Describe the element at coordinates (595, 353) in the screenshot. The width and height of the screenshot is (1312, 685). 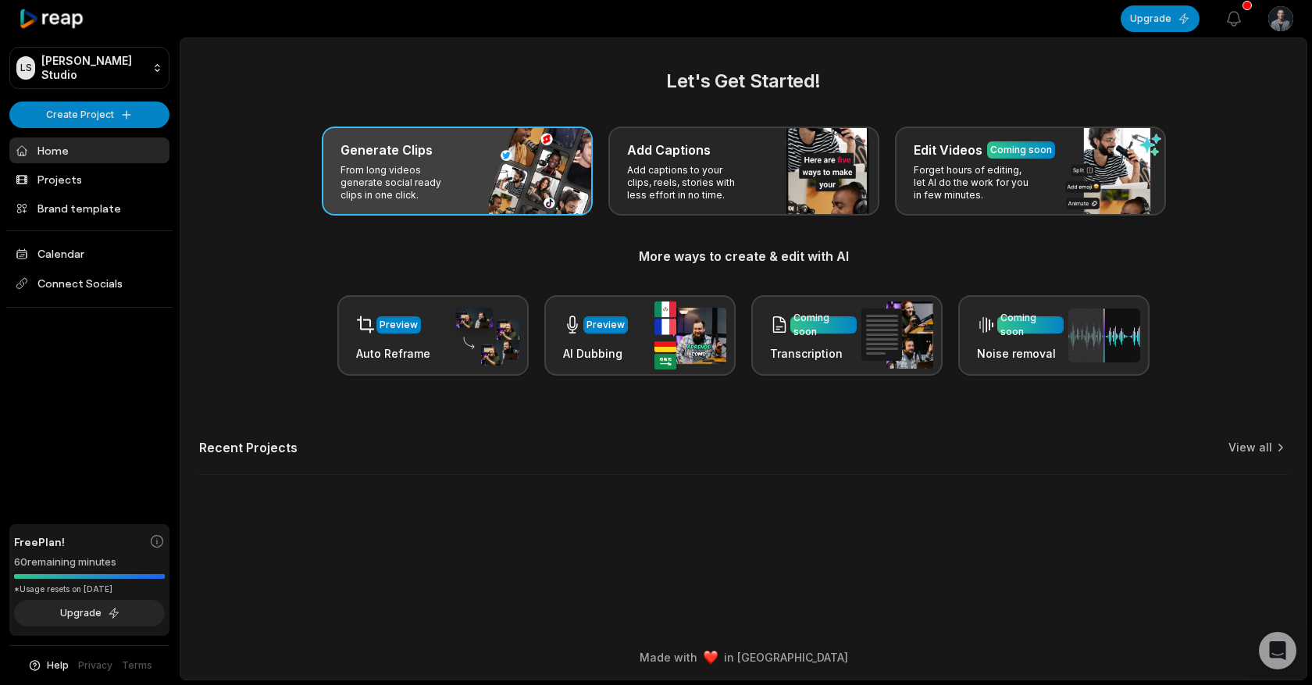
I see `h3: AI Dubbing` at that location.